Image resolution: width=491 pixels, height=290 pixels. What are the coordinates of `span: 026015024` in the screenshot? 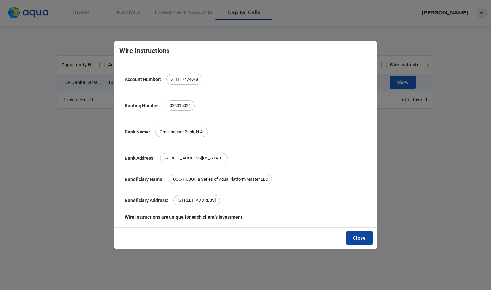 It's located at (180, 106).